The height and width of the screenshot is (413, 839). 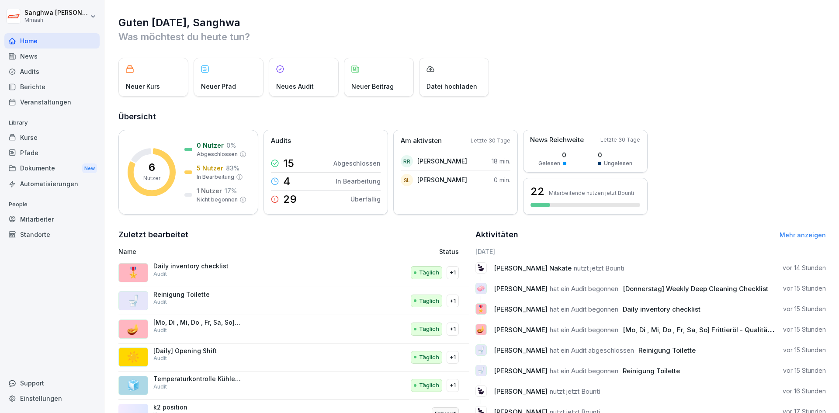 I want to click on p: Abgeschlossen, so click(x=217, y=154).